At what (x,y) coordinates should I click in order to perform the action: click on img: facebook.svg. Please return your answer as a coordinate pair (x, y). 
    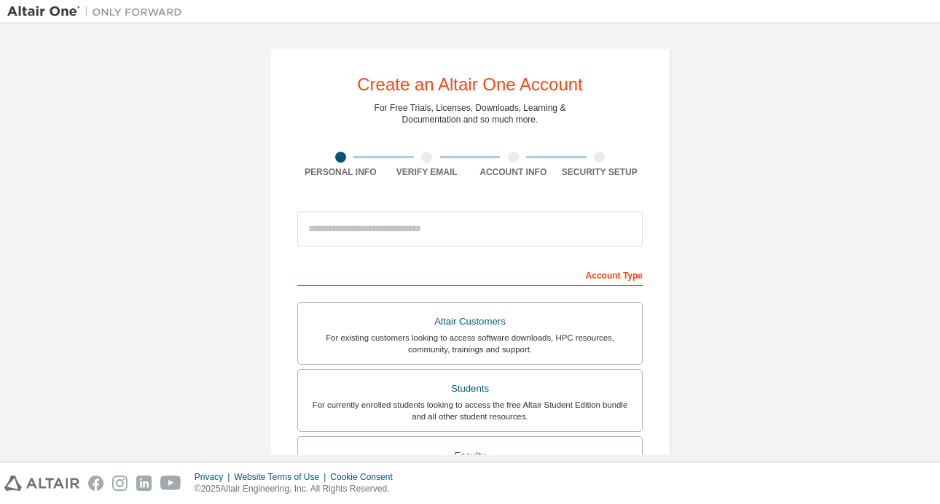
    Looking at the image, I should click on (95, 482).